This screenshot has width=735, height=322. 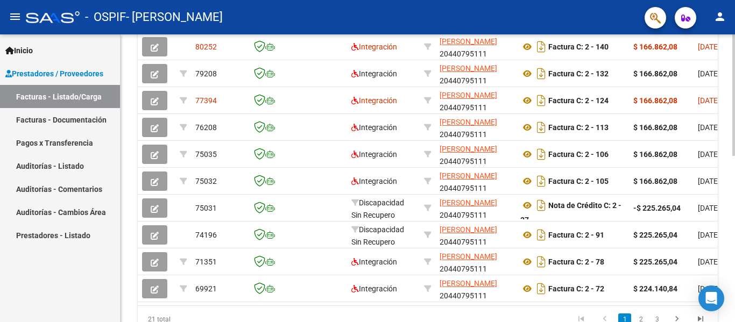 I want to click on mat-icon: person, so click(x=720, y=17).